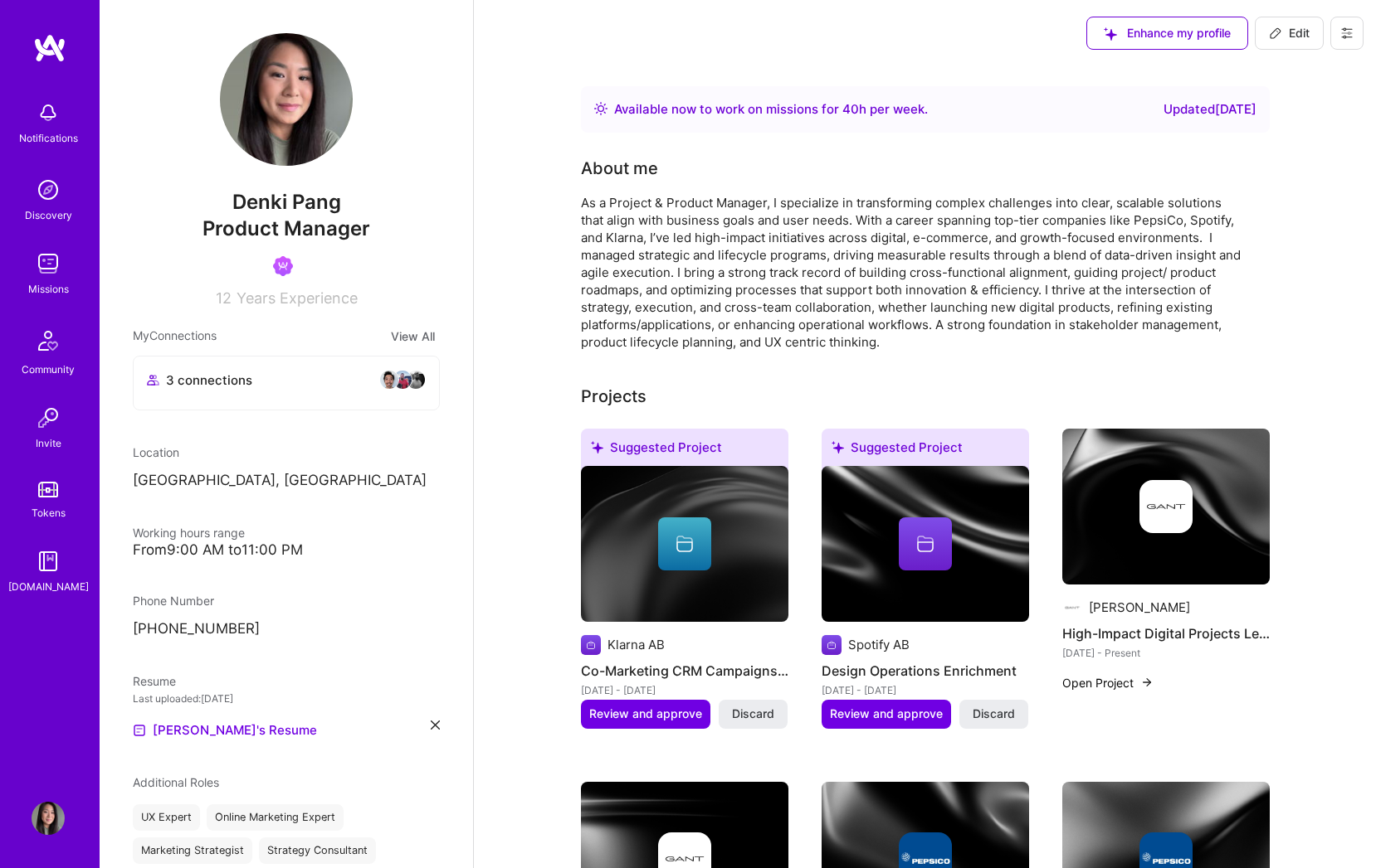 The width and height of the screenshot is (1376, 868). I want to click on div: Notifications, so click(48, 138).